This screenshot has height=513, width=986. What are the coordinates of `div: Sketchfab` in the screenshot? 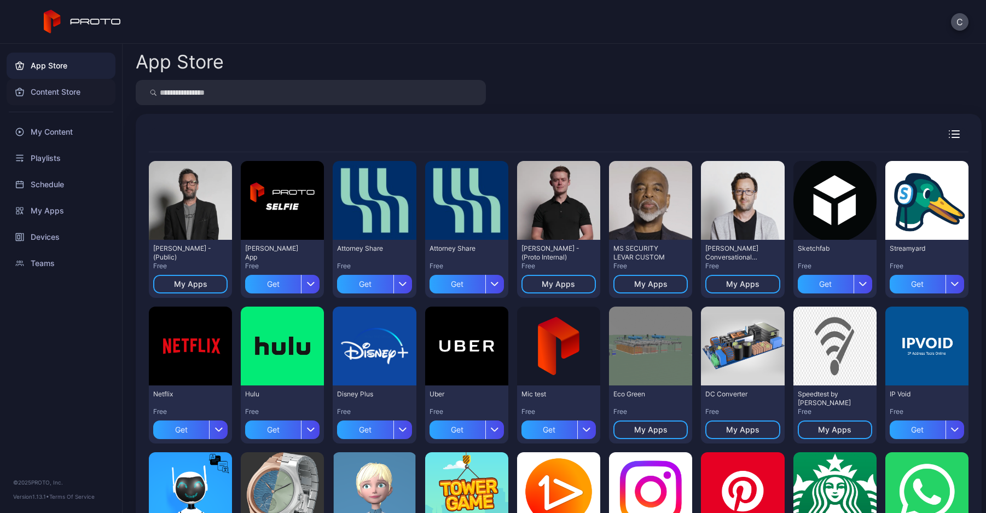 It's located at (828, 248).